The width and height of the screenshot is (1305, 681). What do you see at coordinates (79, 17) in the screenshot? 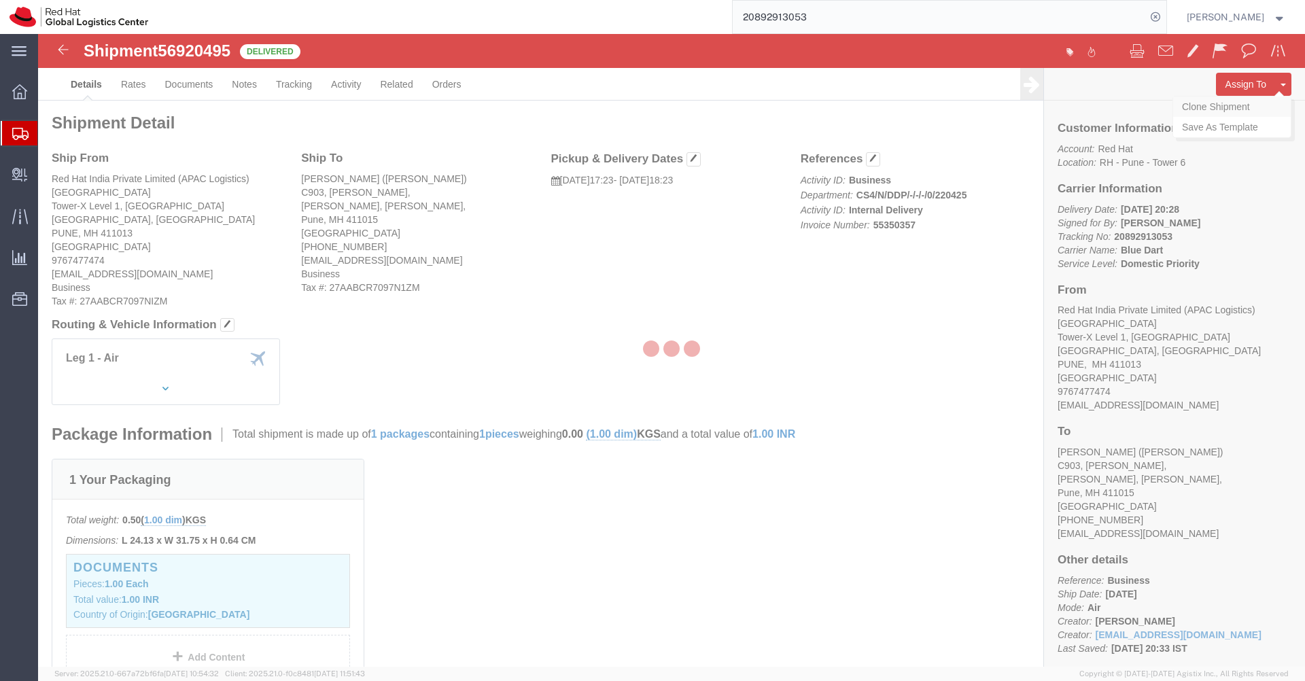
I see `img: logo` at bounding box center [79, 17].